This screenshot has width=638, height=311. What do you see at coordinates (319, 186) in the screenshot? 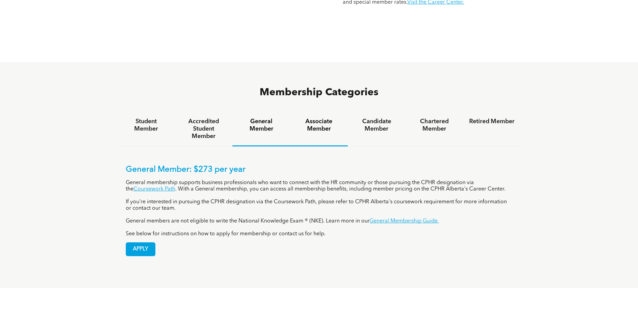
I see `p: General membership supports business professionals who want to connect with the HR community or t...` at bounding box center [319, 186].